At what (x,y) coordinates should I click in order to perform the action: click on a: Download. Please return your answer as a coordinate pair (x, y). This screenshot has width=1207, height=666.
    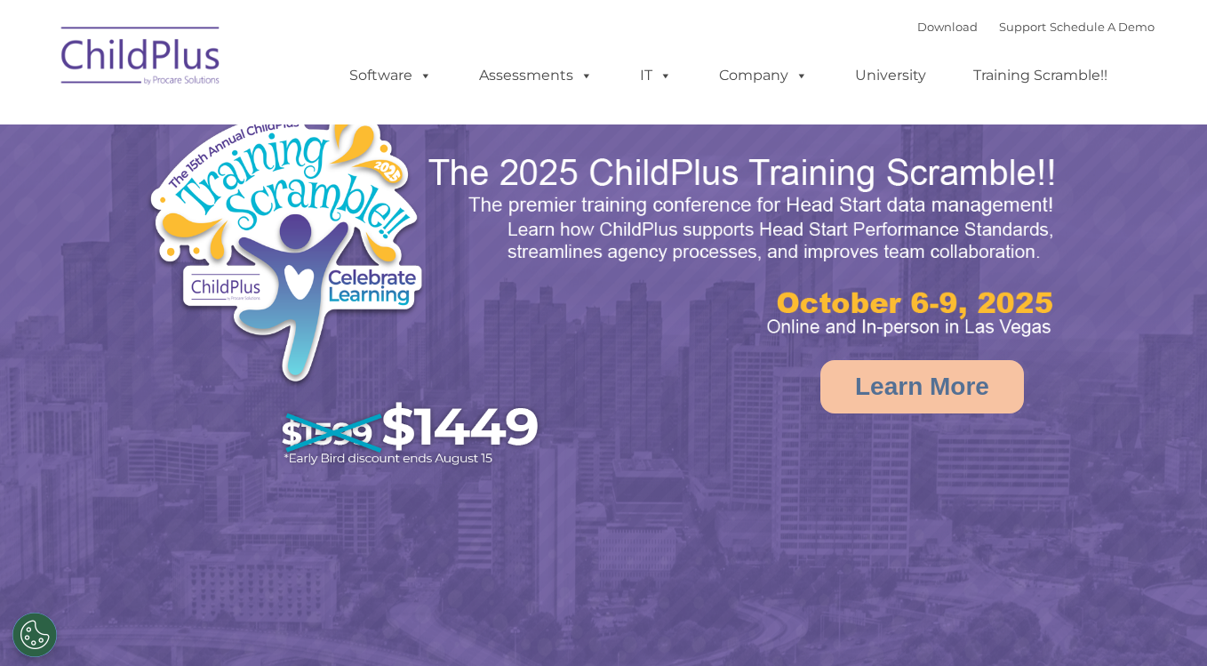
    Looking at the image, I should click on (947, 27).